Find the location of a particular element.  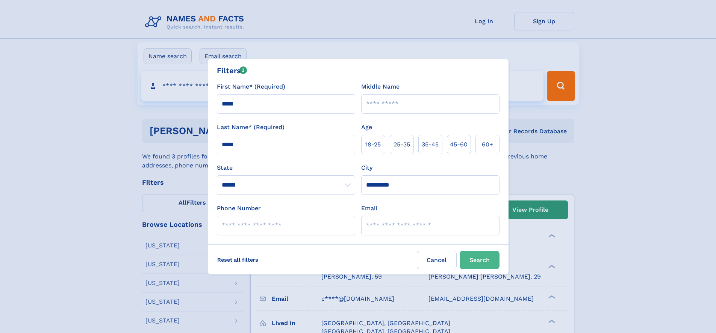

label: Email is located at coordinates (369, 209).